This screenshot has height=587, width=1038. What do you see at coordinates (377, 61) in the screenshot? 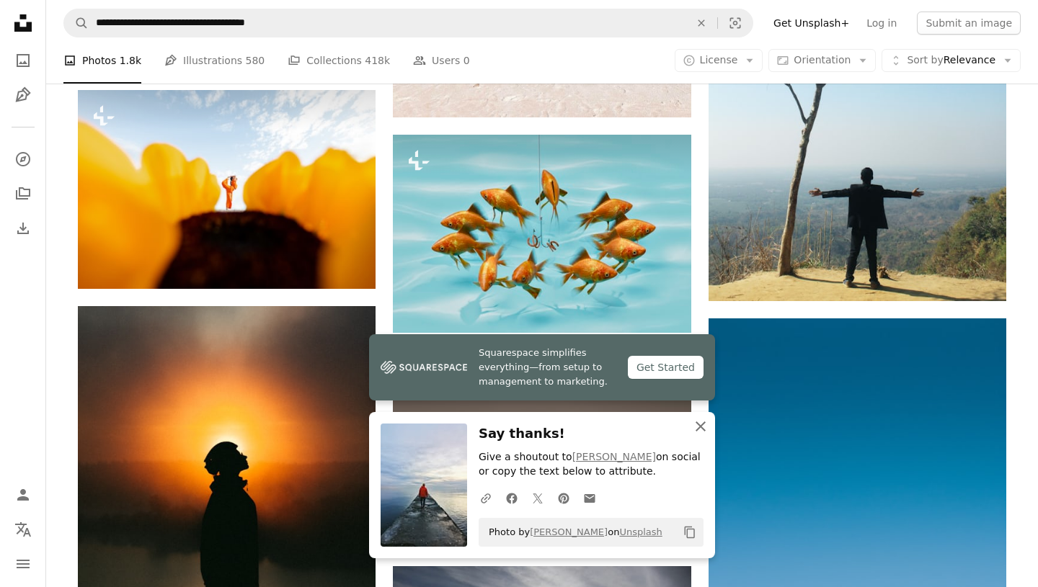
I see `span: 418k` at bounding box center [377, 61].